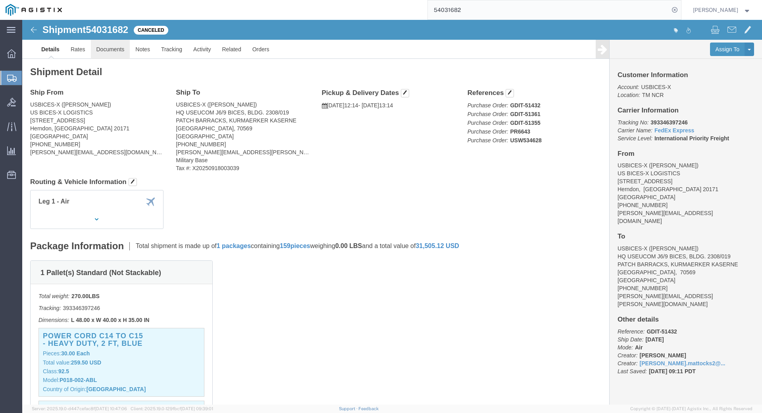  I want to click on span: Stuart Packer, so click(716, 10).